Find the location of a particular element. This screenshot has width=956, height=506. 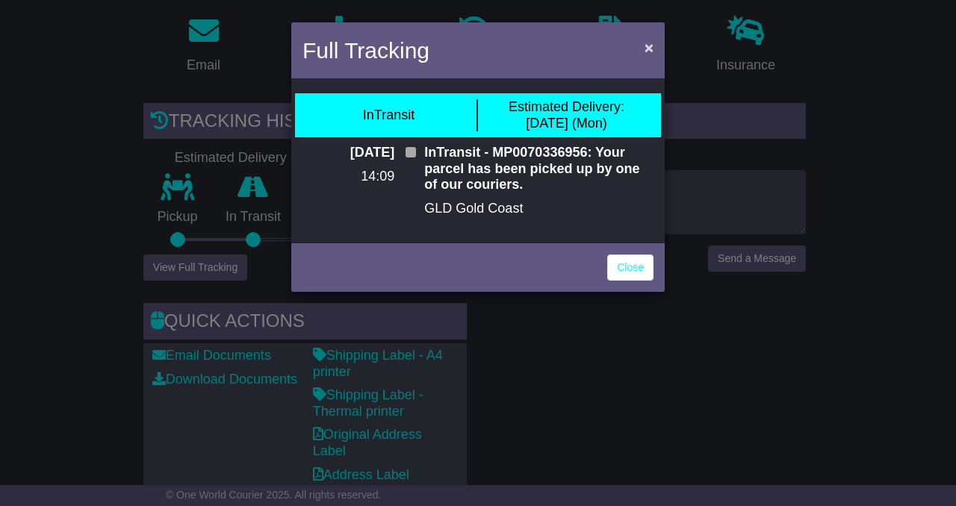

p: 14:09 is located at coordinates (348, 177).